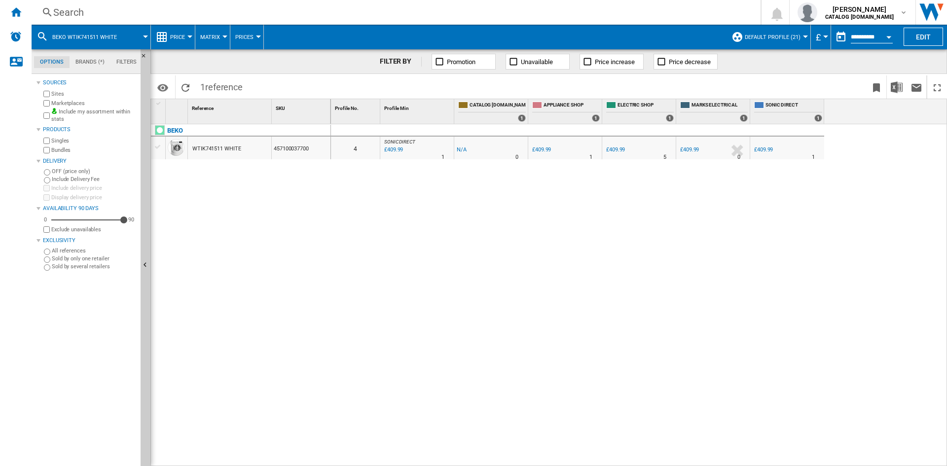  Describe the element at coordinates (355, 148) in the screenshot. I see `div: 4` at that location.